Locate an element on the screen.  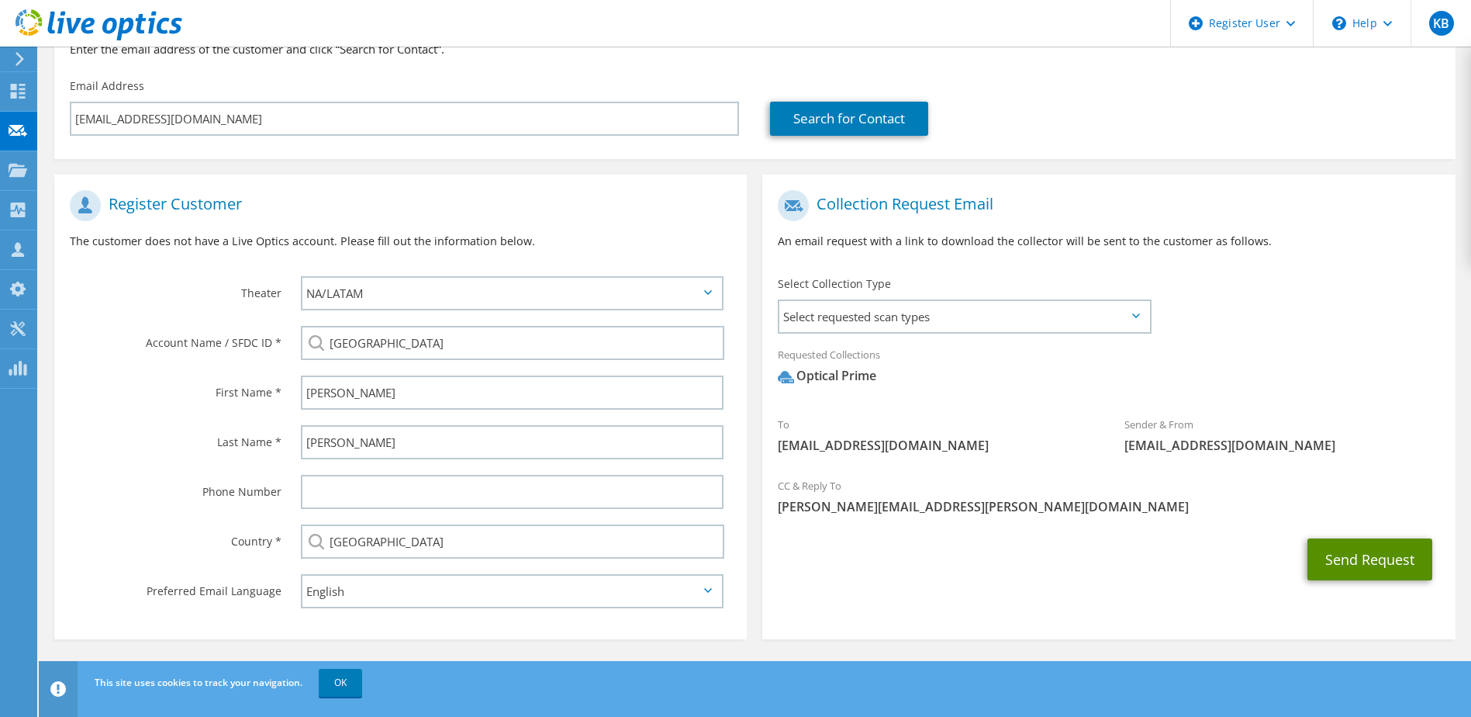
div: Sender & From is located at coordinates (1282, 434).